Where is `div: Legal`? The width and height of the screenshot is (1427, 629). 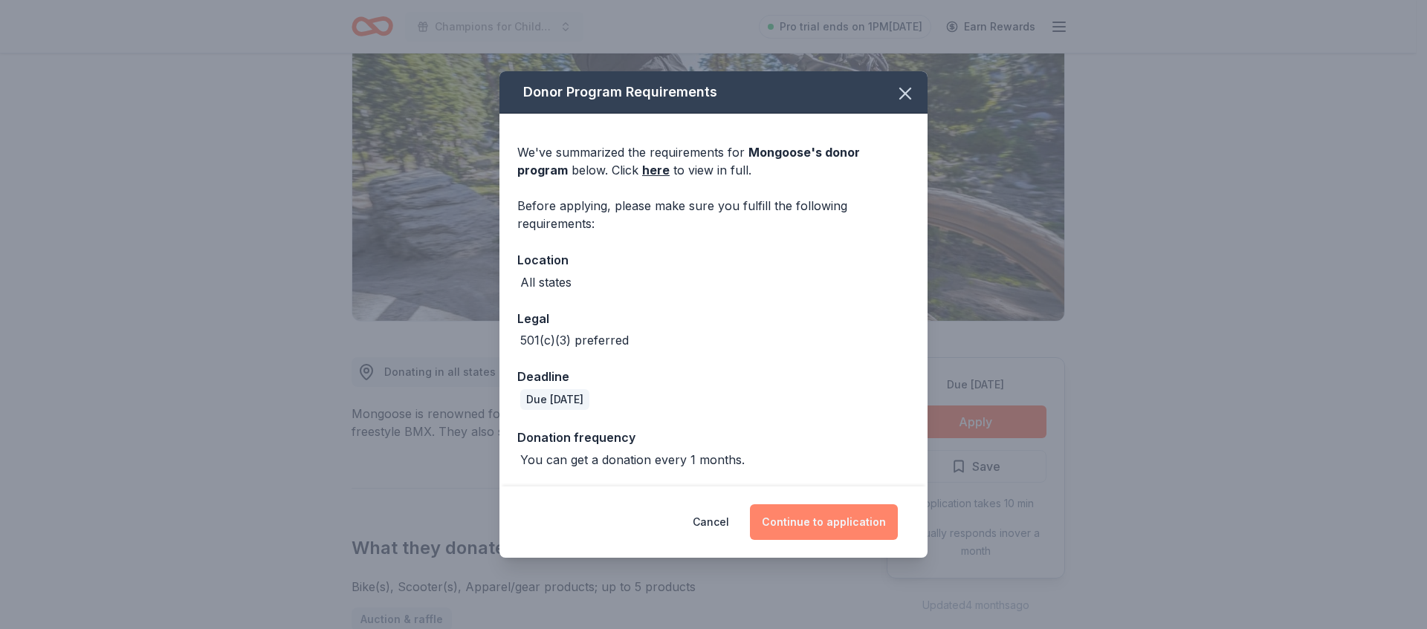
div: Legal is located at coordinates (713, 319).